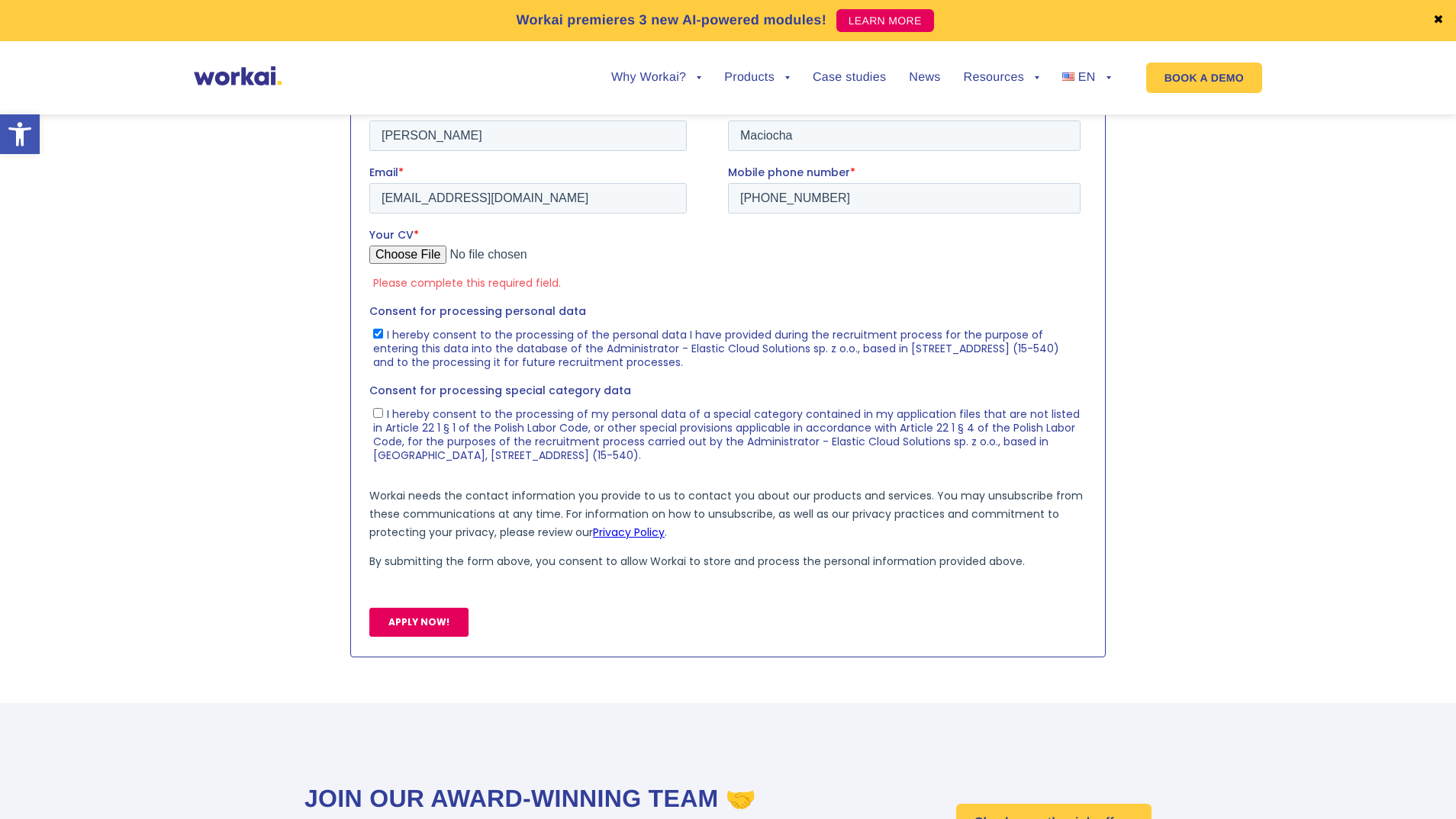  I want to click on a: BOOK A DEMO, so click(1204, 78).